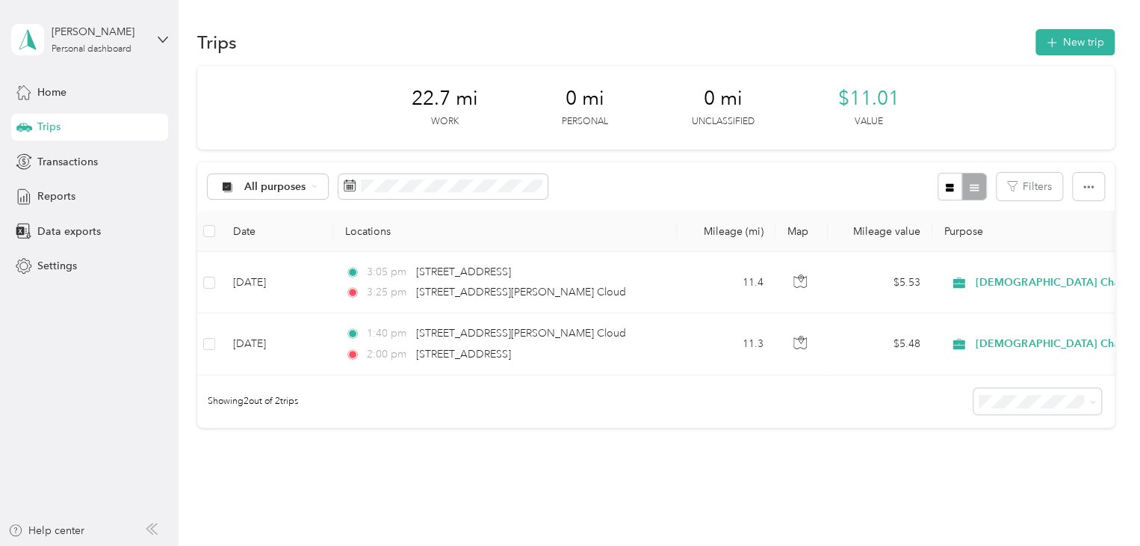 The width and height of the screenshot is (1140, 546). Describe the element at coordinates (46, 530) in the screenshot. I see `button: Help center` at that location.